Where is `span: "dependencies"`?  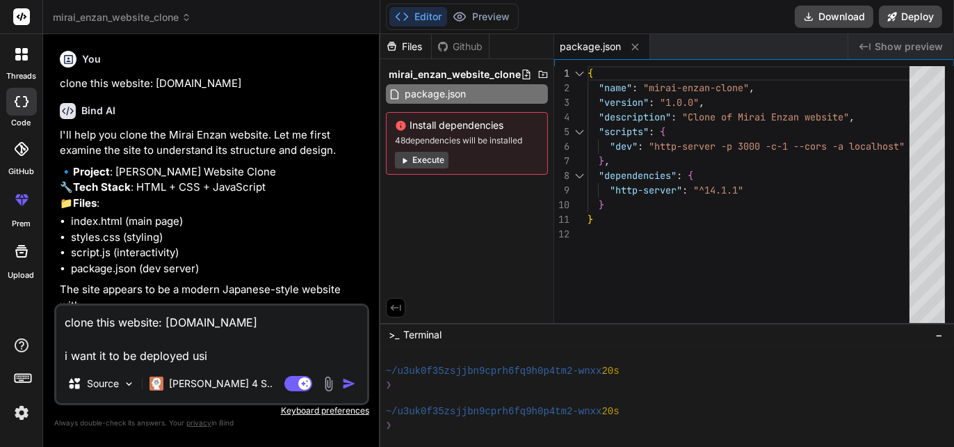 span: "dependencies" is located at coordinates (638, 175).